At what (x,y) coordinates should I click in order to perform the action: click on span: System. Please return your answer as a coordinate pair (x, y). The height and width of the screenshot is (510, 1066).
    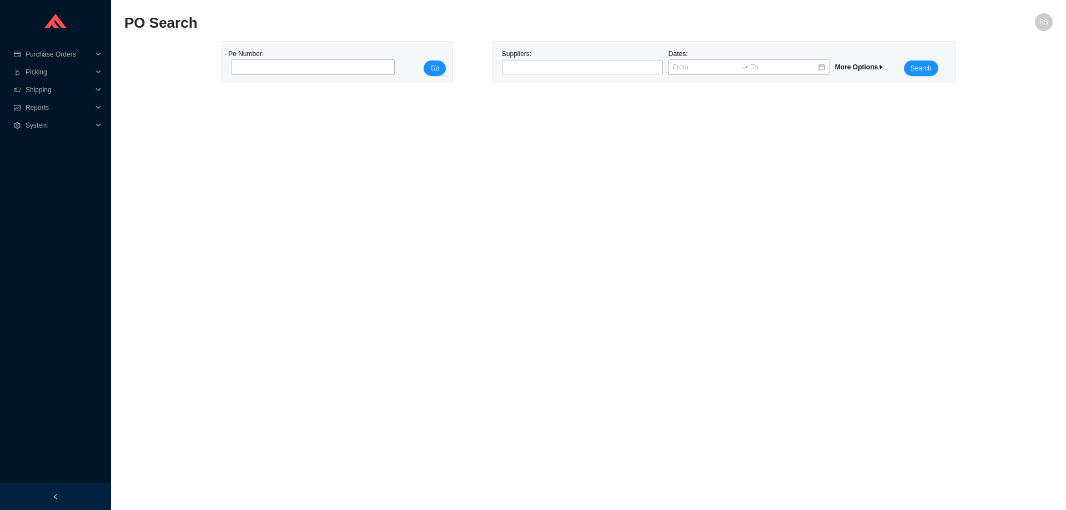
    Looking at the image, I should click on (59, 125).